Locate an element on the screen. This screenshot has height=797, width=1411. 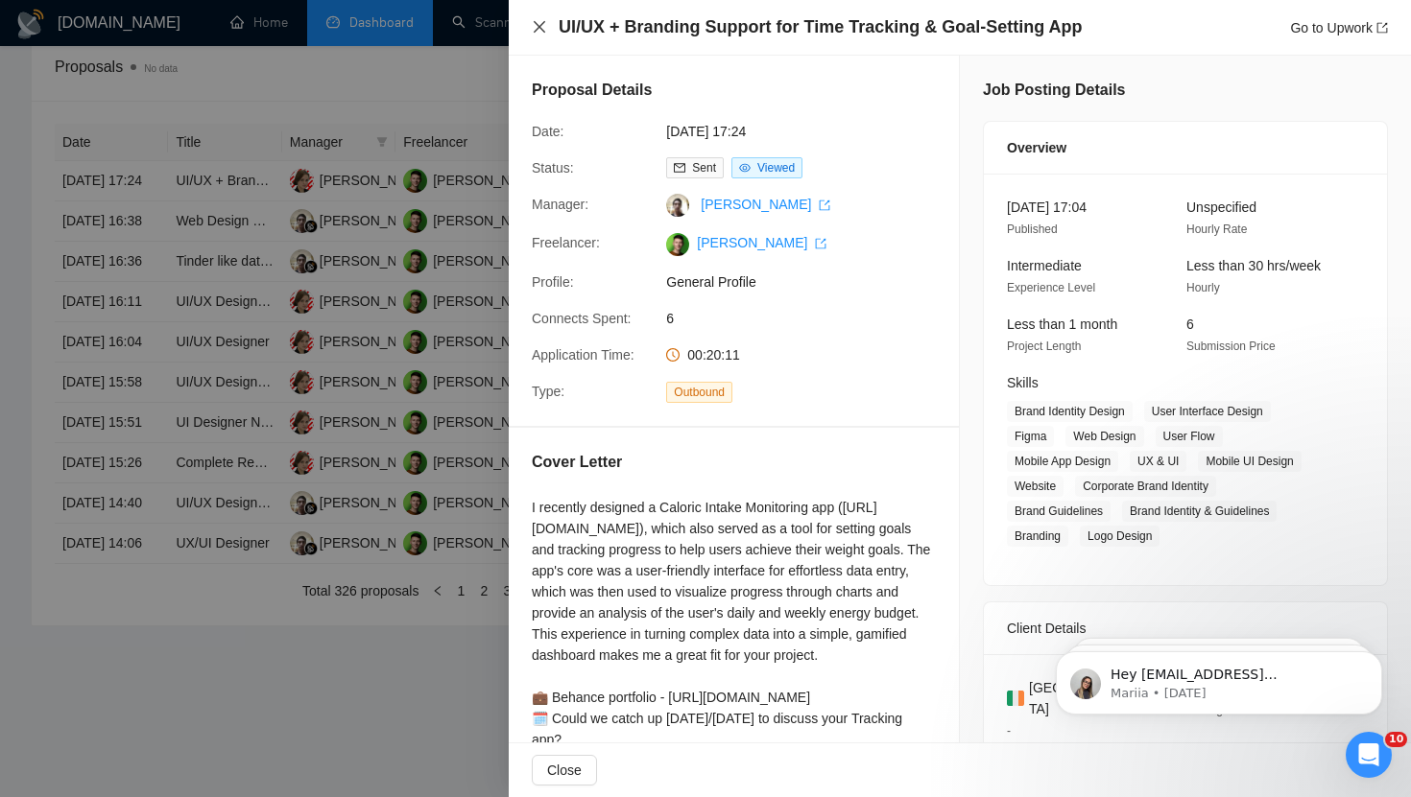
span: Web Design is located at coordinates (1103, 437).